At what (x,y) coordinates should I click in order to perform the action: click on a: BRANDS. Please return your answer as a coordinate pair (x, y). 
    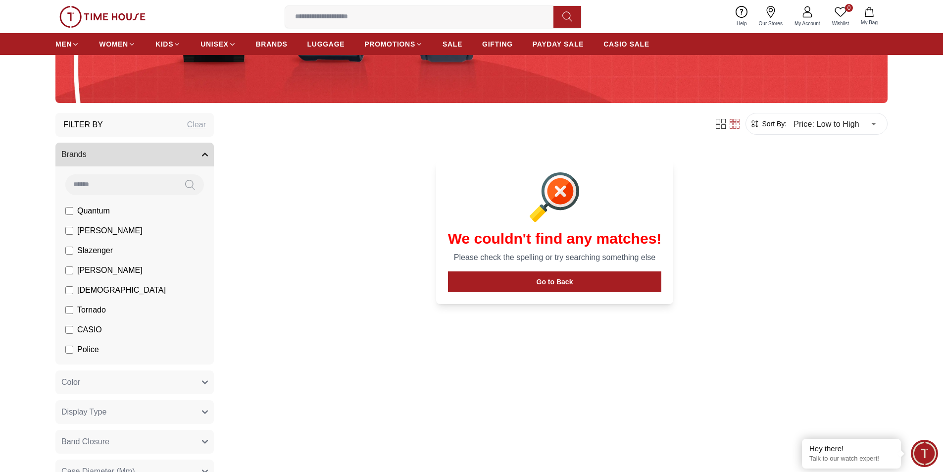
    Looking at the image, I should click on (272, 44).